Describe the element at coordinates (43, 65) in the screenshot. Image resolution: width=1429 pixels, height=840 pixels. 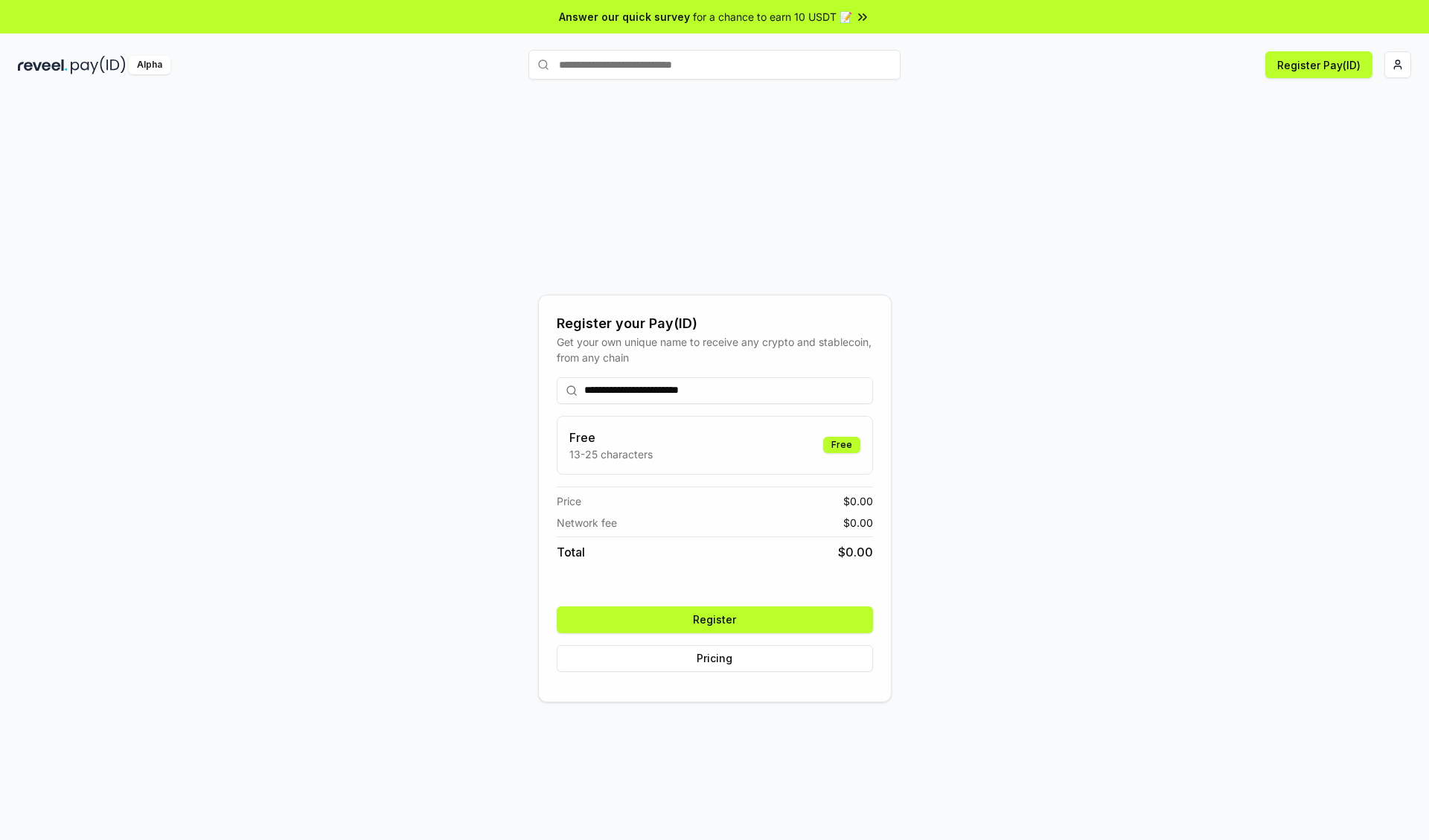
I see `img: reveel_dark` at that location.